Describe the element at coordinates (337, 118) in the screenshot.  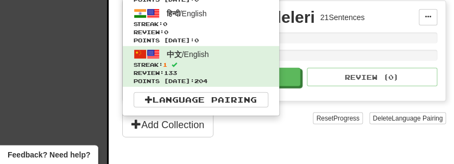
I see `button: ResetProgress` at that location.